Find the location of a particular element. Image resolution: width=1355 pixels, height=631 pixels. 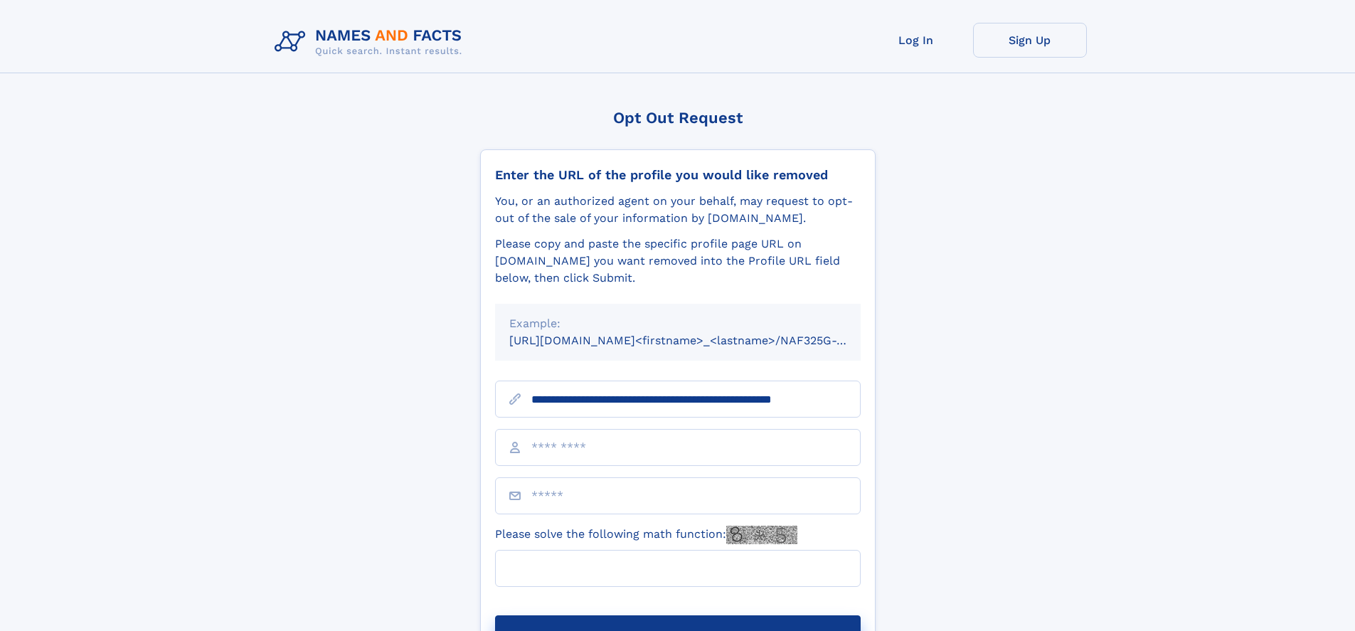

div: You, or an authorized agent on your behalf, may request to opt-out of the sale of your informatio... is located at coordinates (678, 210).